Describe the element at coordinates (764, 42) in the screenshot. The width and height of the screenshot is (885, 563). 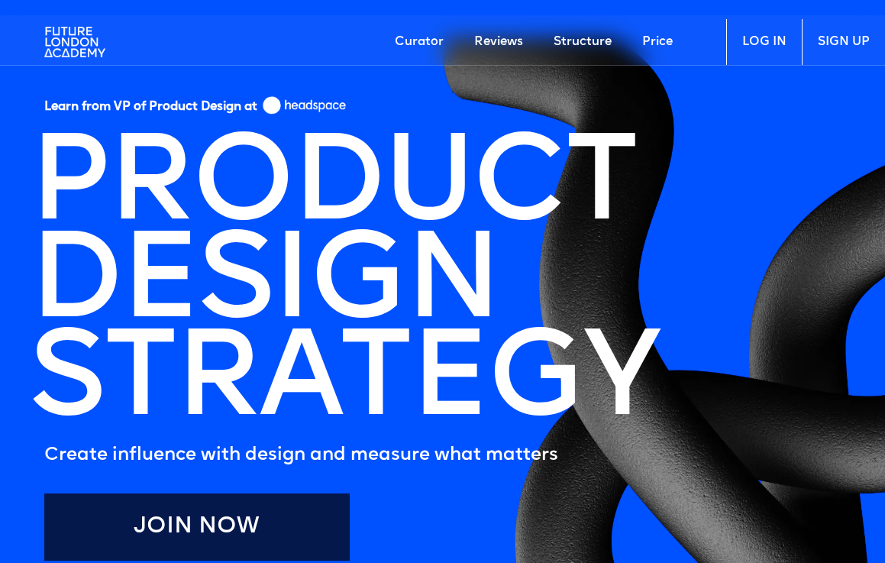
I see `a: LOG IN` at that location.